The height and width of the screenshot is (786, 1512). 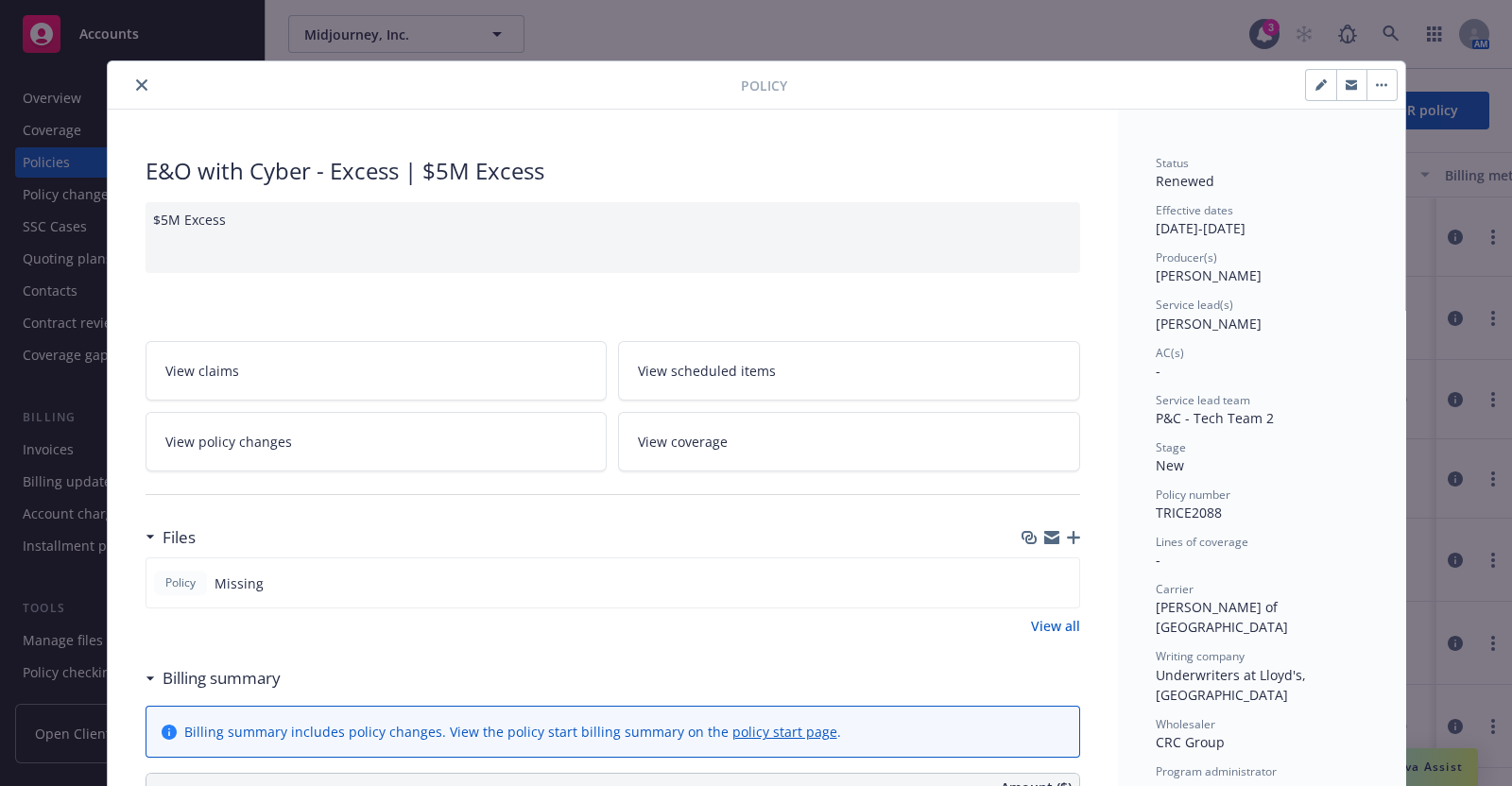 I want to click on span: View coverage, so click(x=682, y=441).